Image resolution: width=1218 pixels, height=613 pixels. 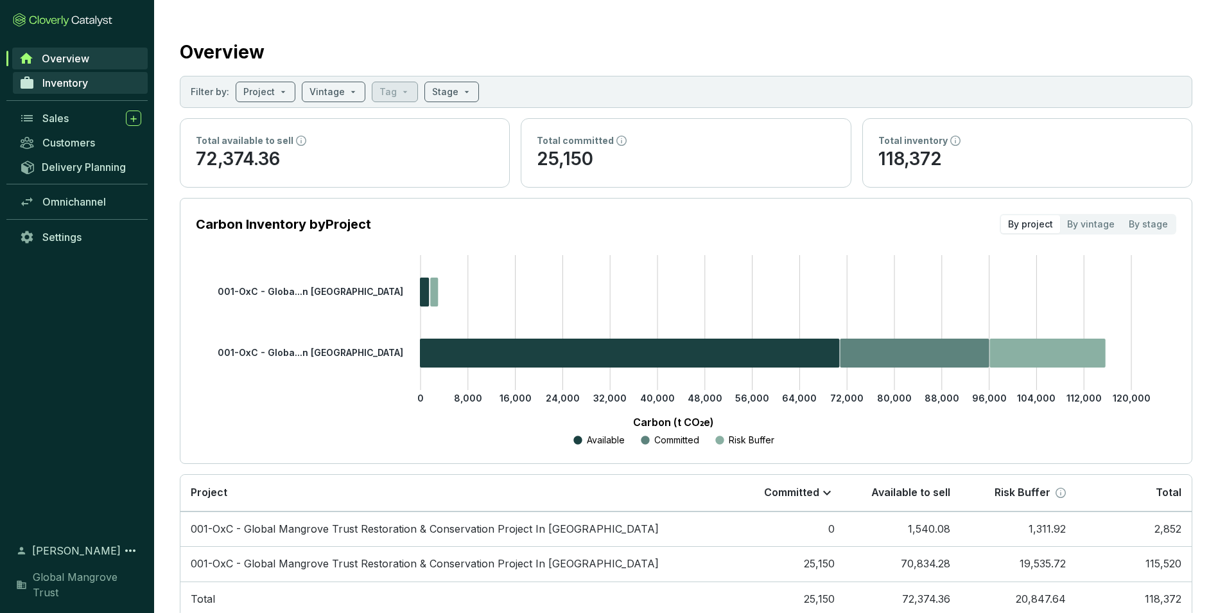 I want to click on td: 0, so click(x=787, y=528).